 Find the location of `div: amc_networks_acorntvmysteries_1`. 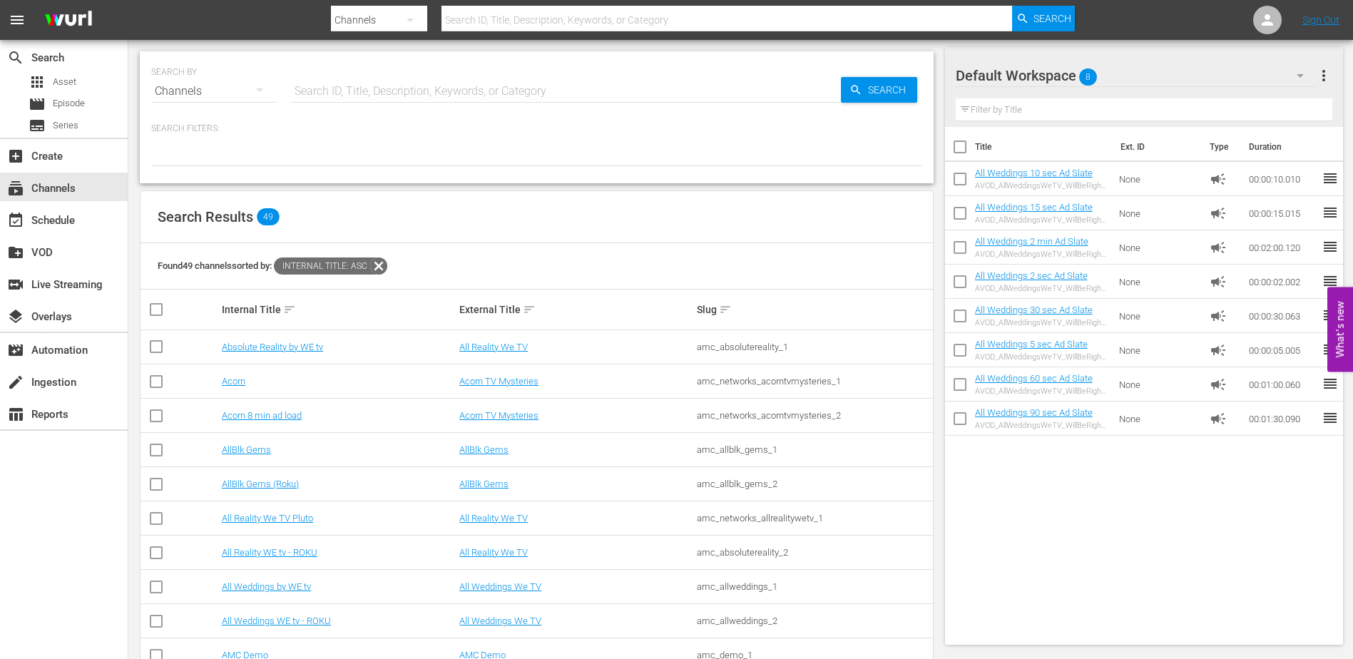

div: amc_networks_acorntvmysteries_1 is located at coordinates (813, 381).